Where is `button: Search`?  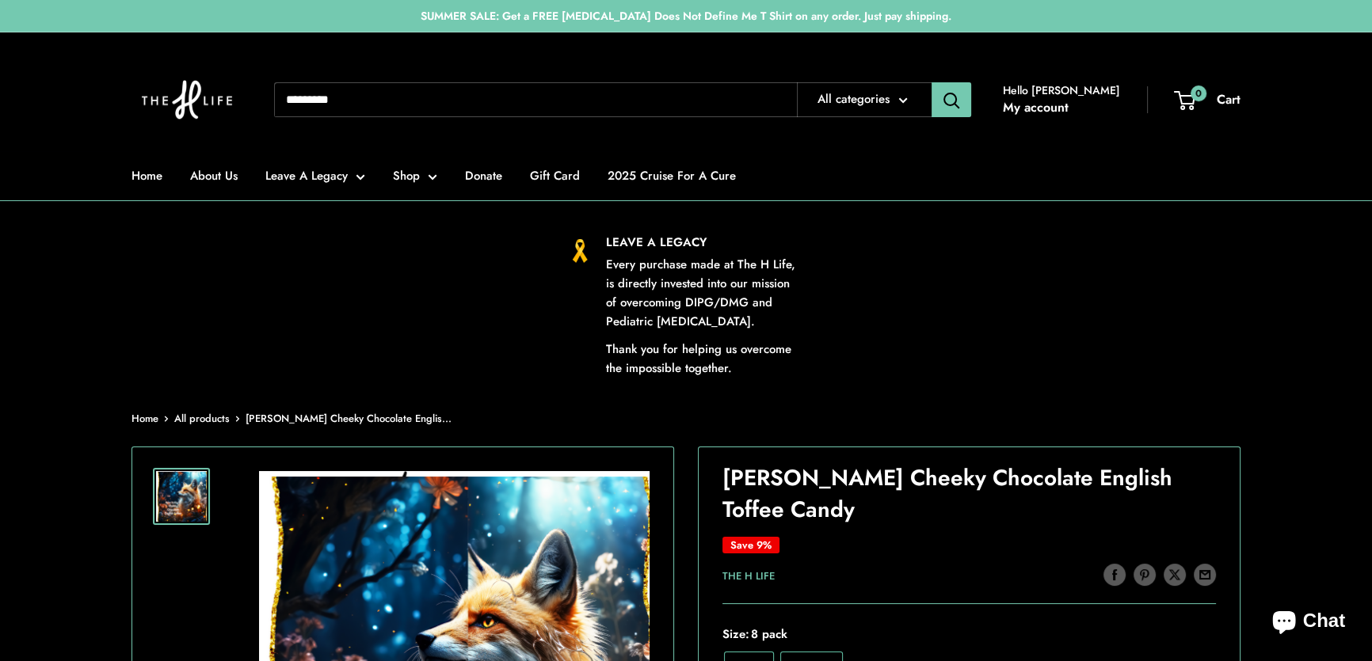
button: Search is located at coordinates (951, 100).